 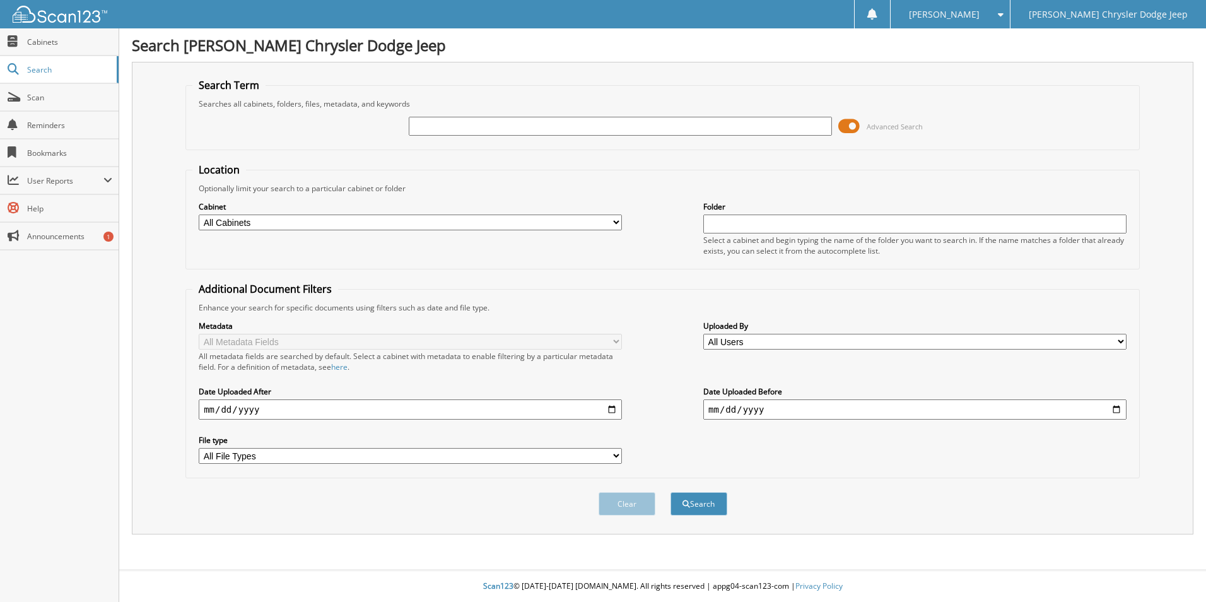 I want to click on label: Date Uploaded Before, so click(x=914, y=391).